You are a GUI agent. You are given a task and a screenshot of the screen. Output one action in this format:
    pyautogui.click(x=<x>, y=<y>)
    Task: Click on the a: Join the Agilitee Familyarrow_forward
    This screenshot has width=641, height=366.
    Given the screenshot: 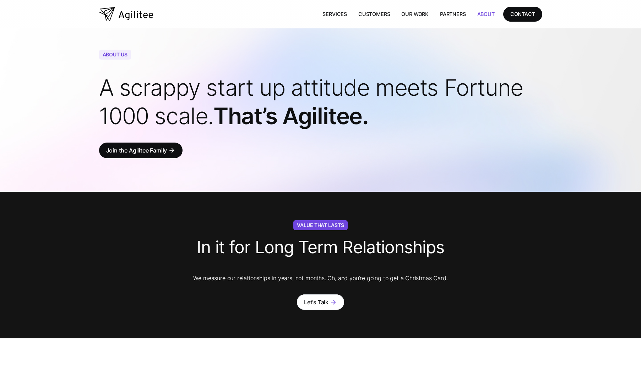 What is the action you would take?
    pyautogui.click(x=141, y=150)
    